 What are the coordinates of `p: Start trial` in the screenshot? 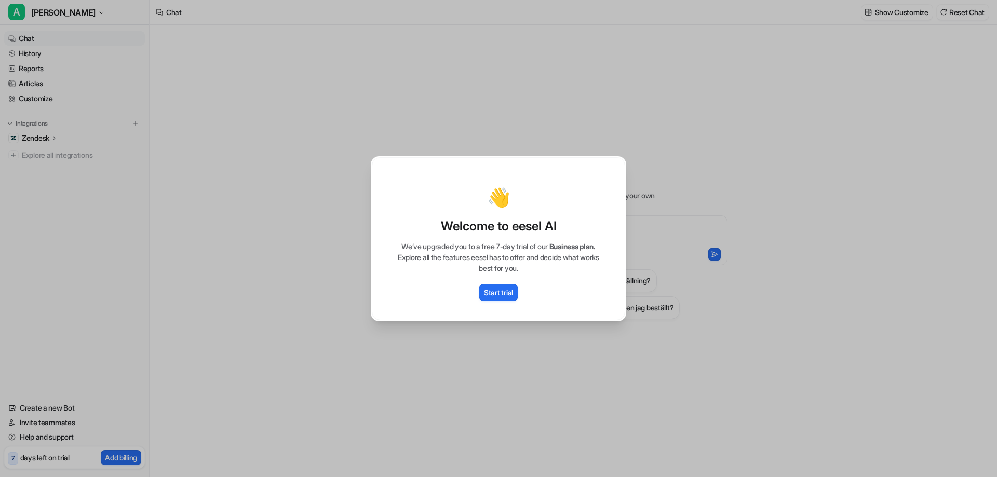 It's located at (499, 292).